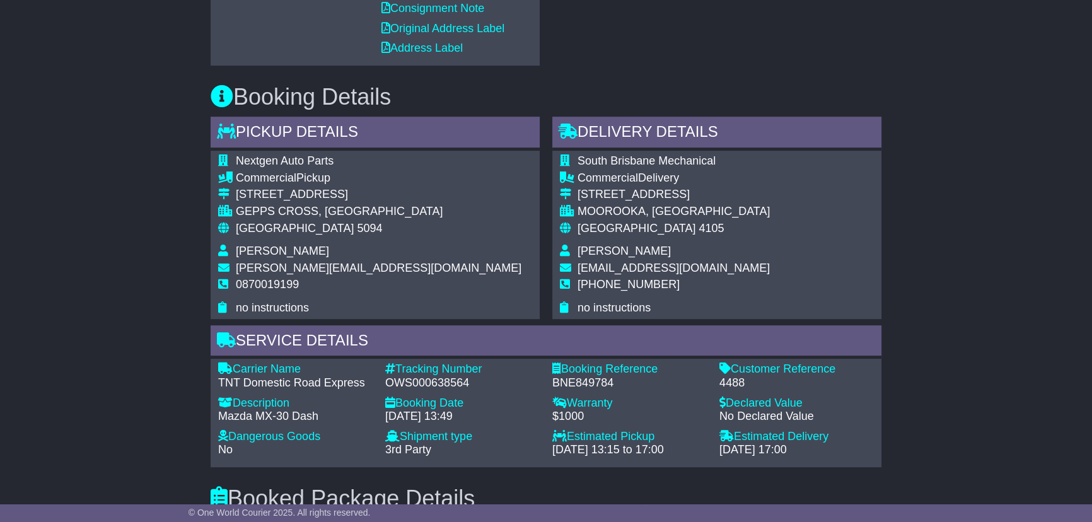 The width and height of the screenshot is (1092, 522). Describe the element at coordinates (295, 417) in the screenshot. I see `div: Mazda MX-30 Dash` at that location.